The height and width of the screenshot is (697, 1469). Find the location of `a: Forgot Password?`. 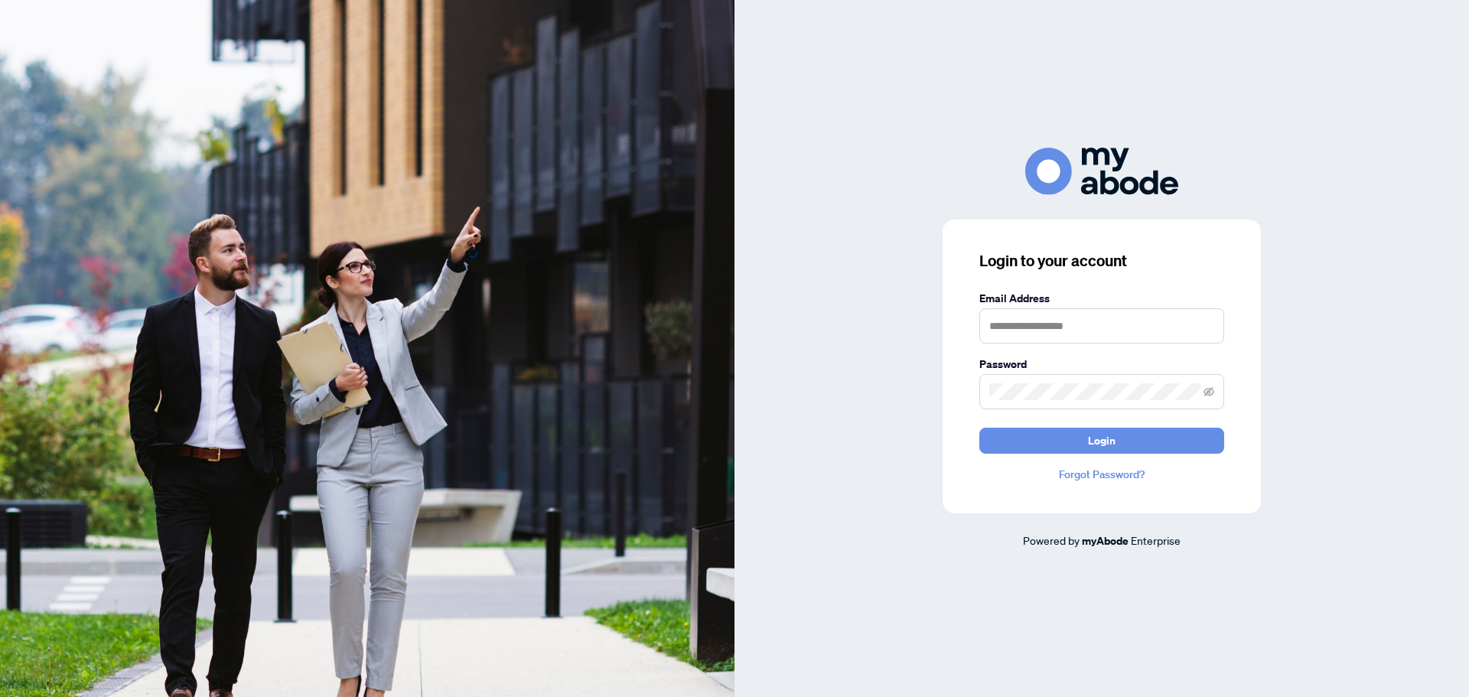

a: Forgot Password? is located at coordinates (1102, 474).